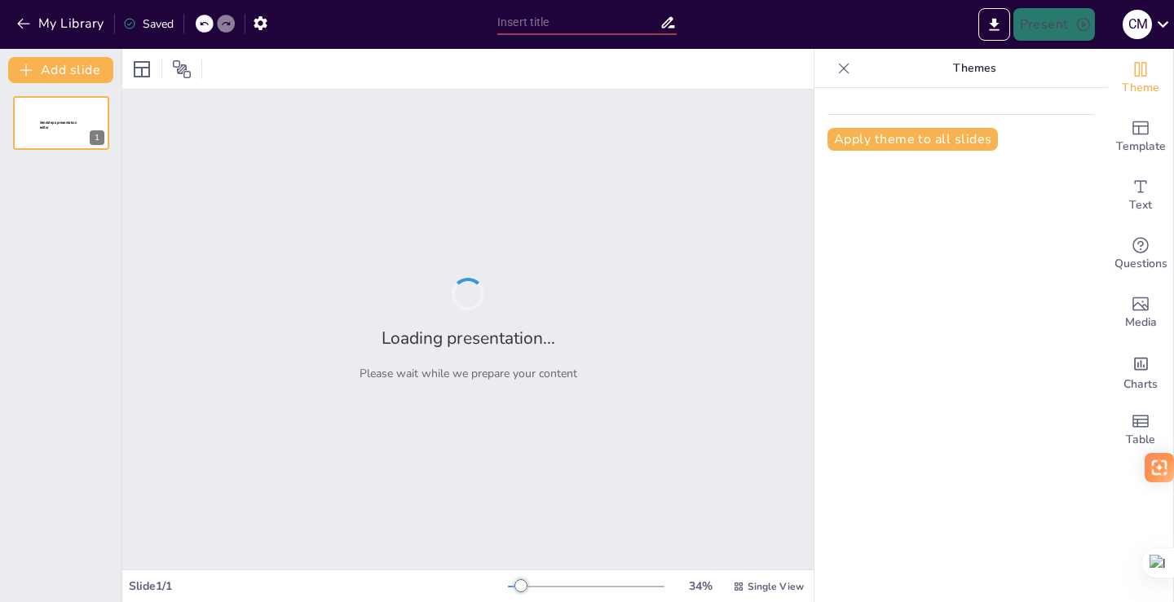 The height and width of the screenshot is (602, 1174). I want to click on span: Questions, so click(1141, 264).